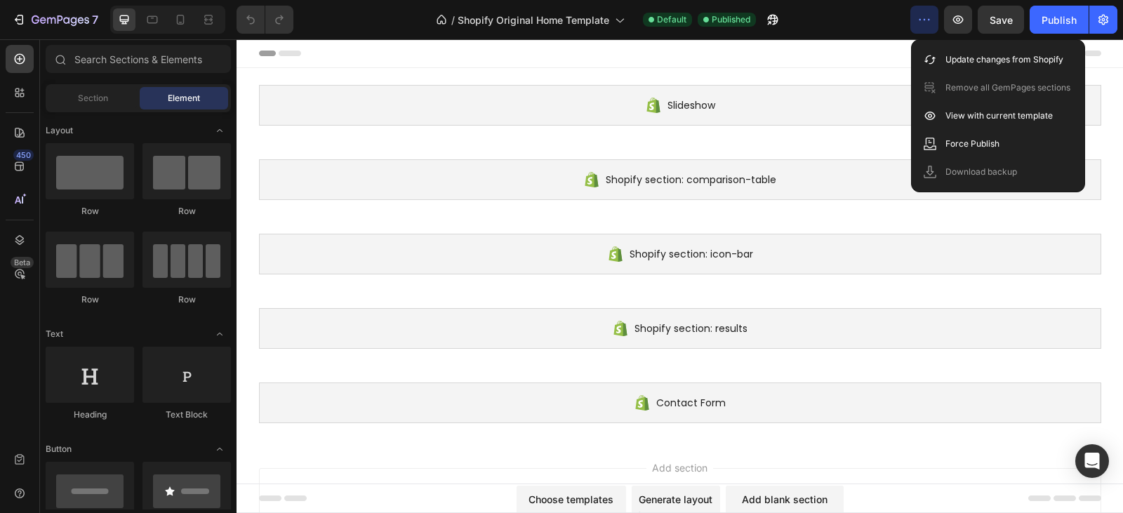 This screenshot has height=513, width=1123. What do you see at coordinates (95, 20) in the screenshot?
I see `p: 7` at bounding box center [95, 20].